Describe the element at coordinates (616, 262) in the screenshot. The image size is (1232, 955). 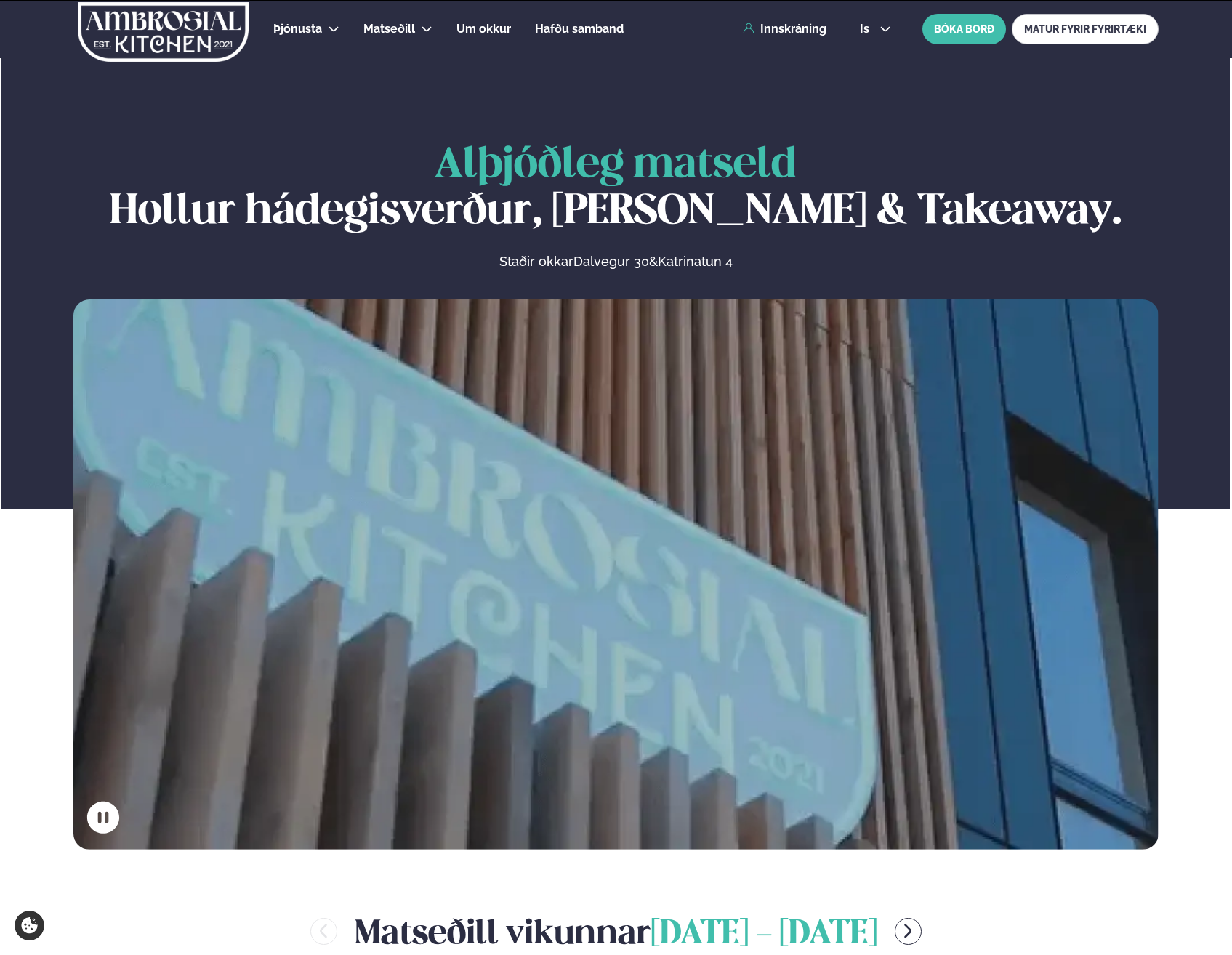
I see `p: Staðir okkar &` at that location.